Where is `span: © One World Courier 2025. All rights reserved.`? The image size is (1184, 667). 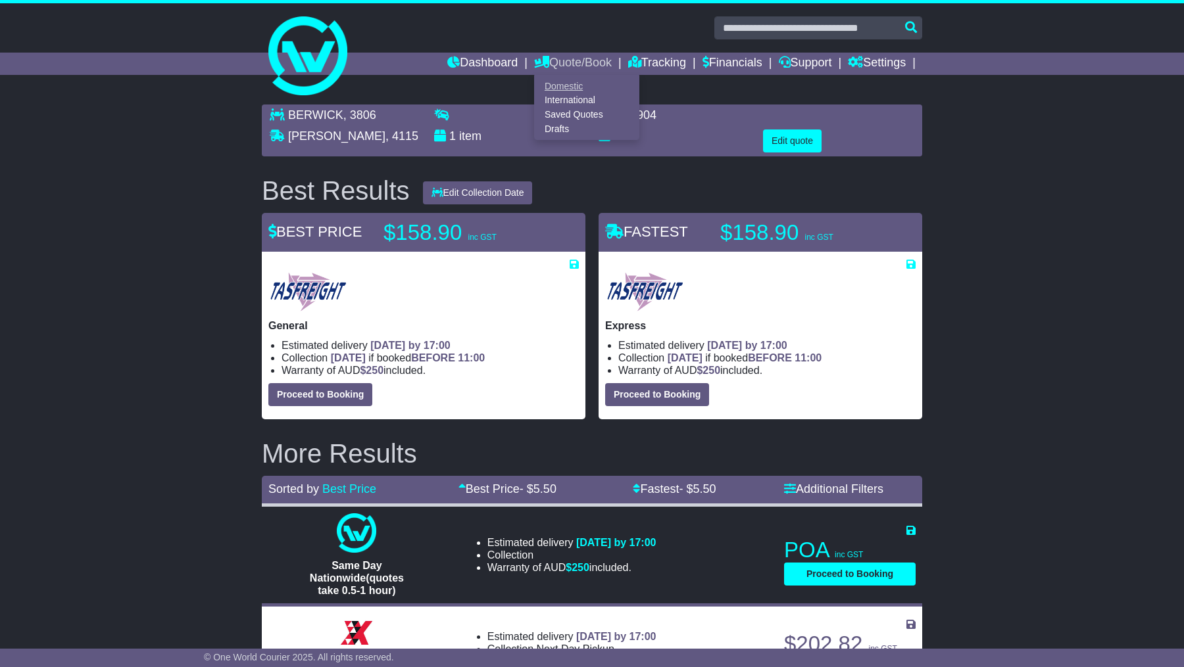
span: © One World Courier 2025. All rights reserved. is located at coordinates (299, 658).